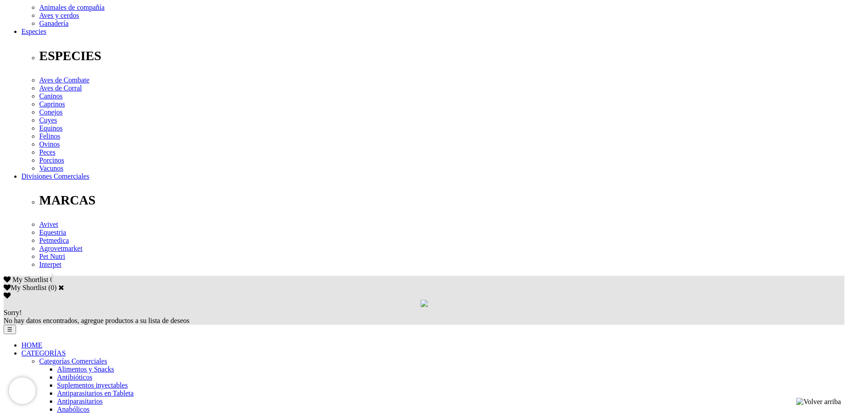  Describe the element at coordinates (51, 112) in the screenshot. I see `a: Conejos` at that location.